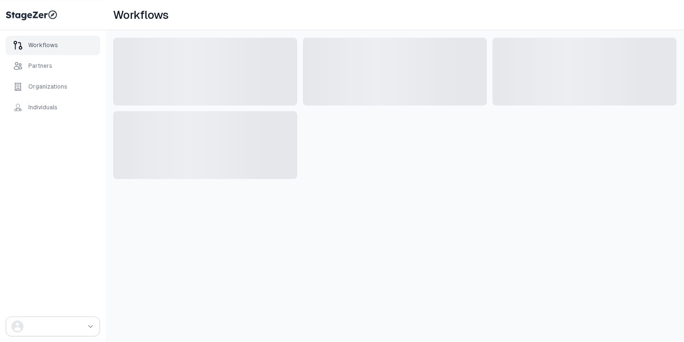 The height and width of the screenshot is (342, 684). What do you see at coordinates (48, 87) in the screenshot?
I see `div: Organizations` at bounding box center [48, 87].